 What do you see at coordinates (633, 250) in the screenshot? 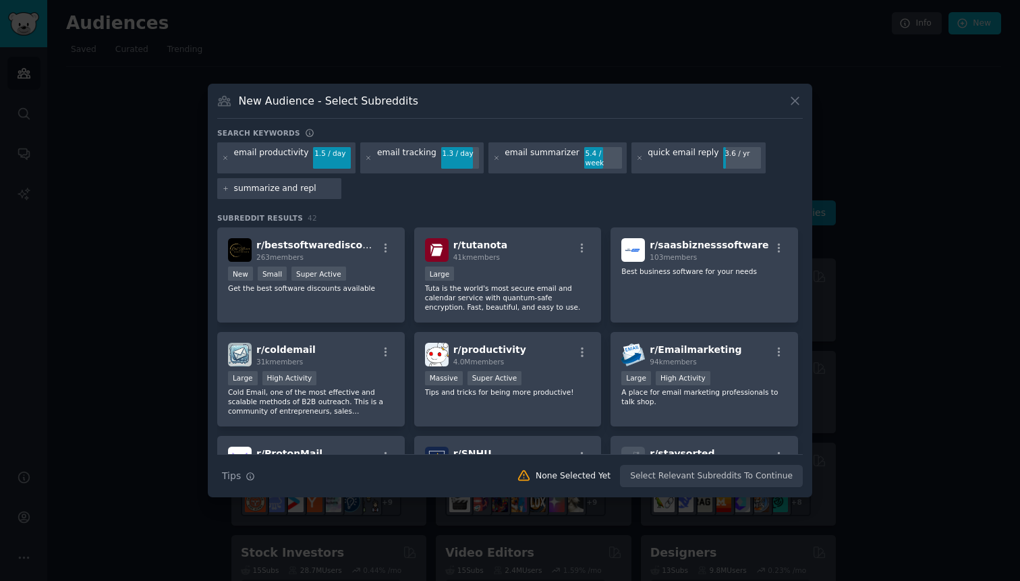
I see `img: saasbiznesssoftware` at bounding box center [633, 250].